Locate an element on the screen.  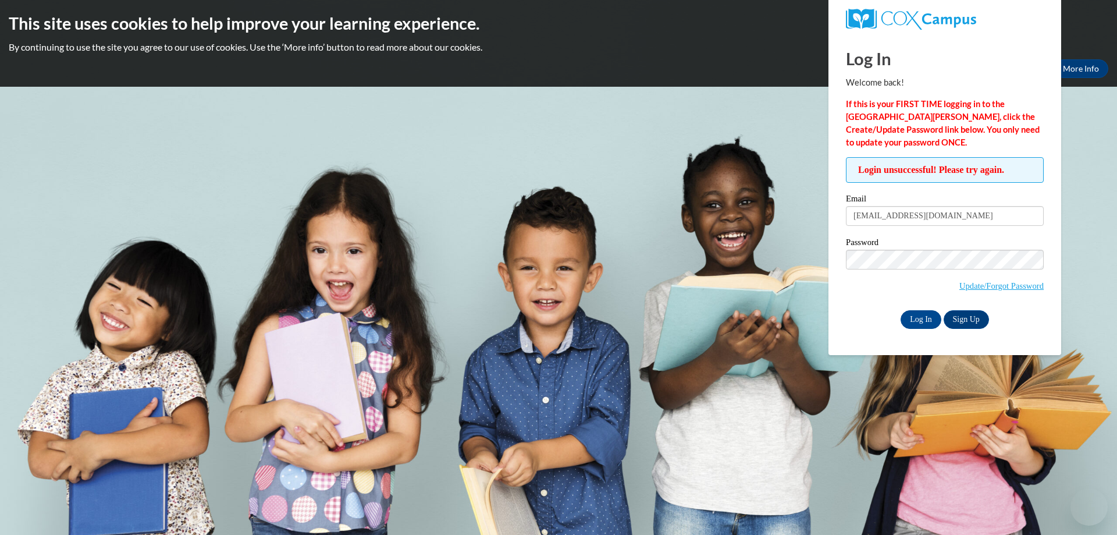
label: Email is located at coordinates (945, 200).